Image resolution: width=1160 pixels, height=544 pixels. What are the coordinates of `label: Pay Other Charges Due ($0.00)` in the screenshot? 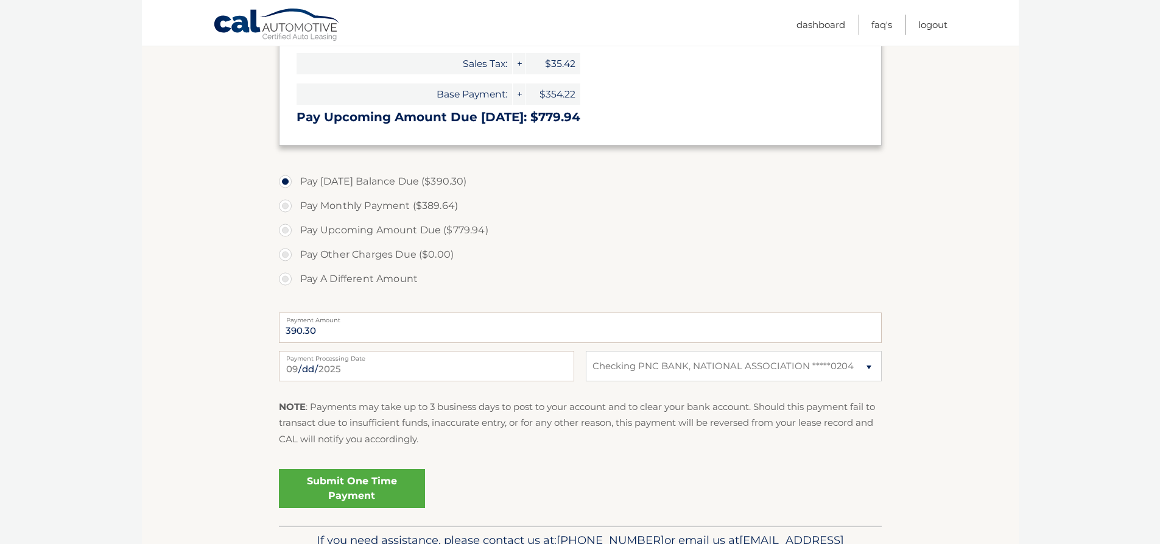 It's located at (580, 254).